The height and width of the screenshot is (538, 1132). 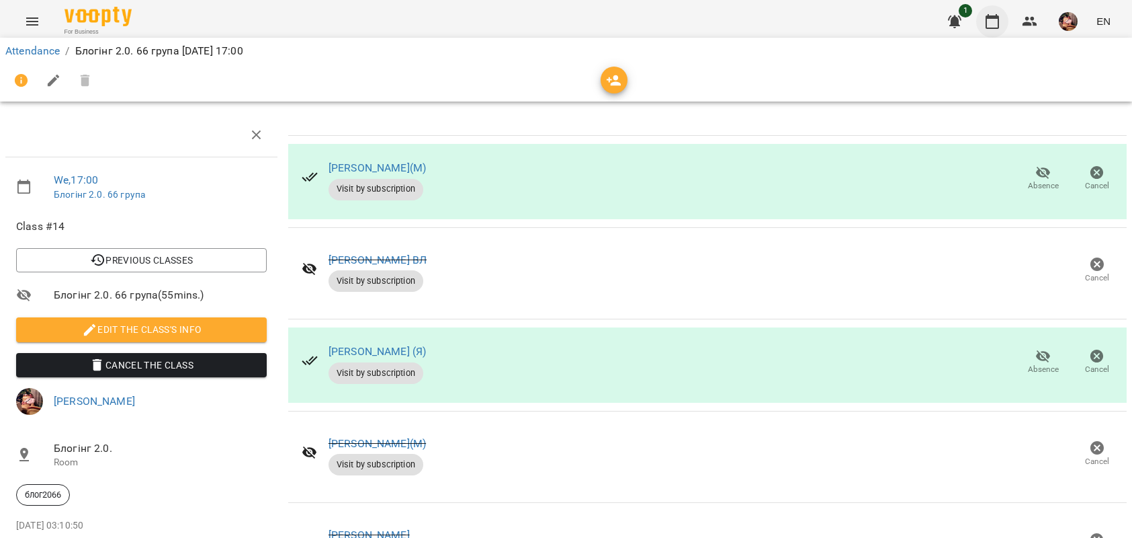 What do you see at coordinates (566, 51) in the screenshot?
I see `nav: breadcrumb` at bounding box center [566, 51].